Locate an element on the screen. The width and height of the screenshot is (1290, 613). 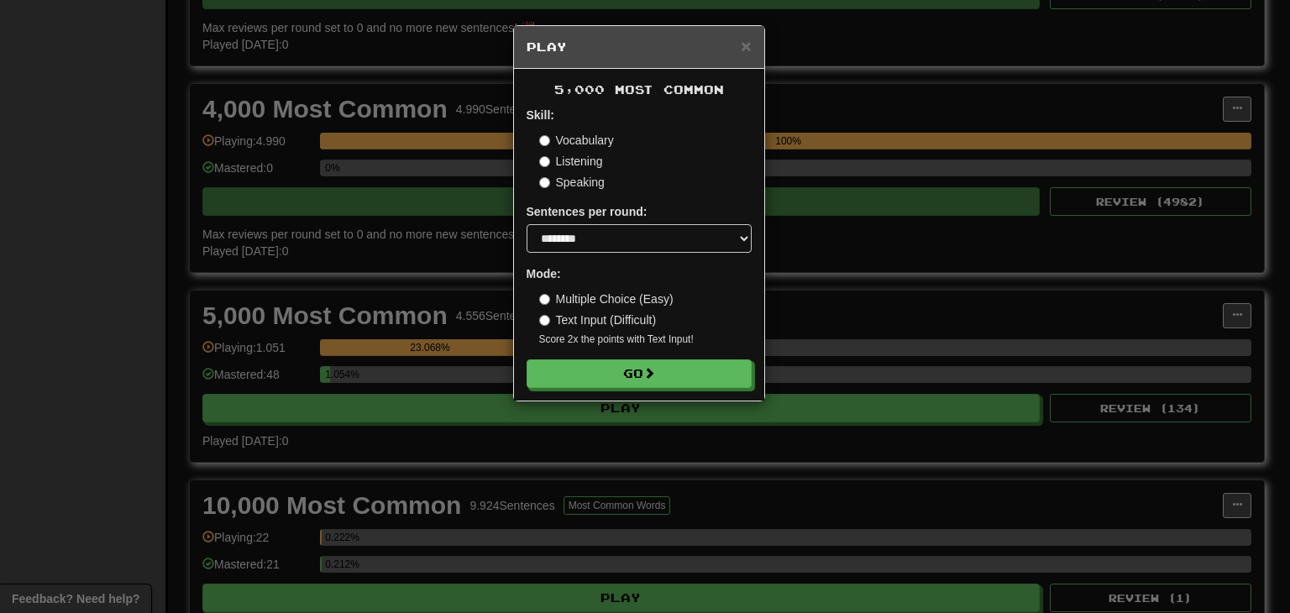
button: Go is located at coordinates (639, 374).